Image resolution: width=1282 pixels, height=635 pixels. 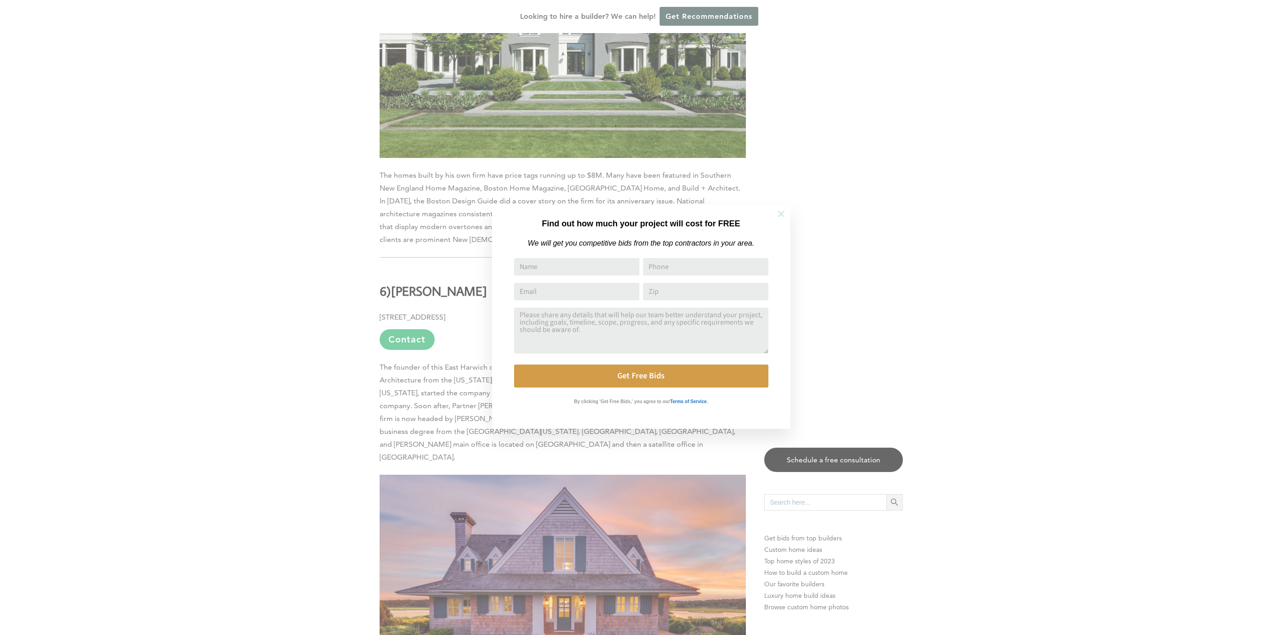 What do you see at coordinates (641, 330) in the screenshot?
I see `textarea: Comment or Message` at bounding box center [641, 330].